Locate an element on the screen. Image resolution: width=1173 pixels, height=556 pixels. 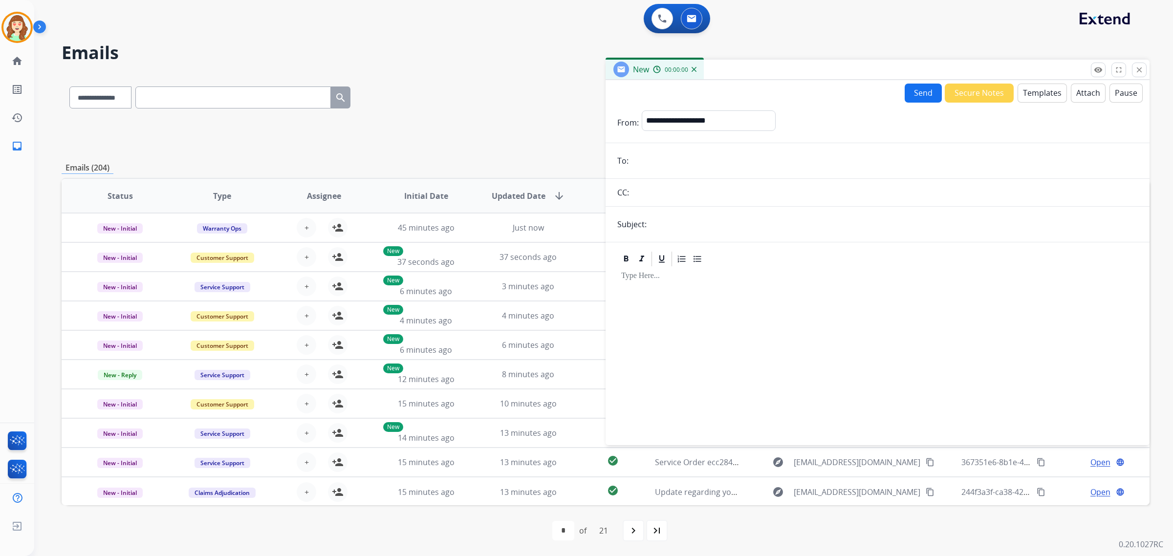
div: 21 is located at coordinates (604, 531).